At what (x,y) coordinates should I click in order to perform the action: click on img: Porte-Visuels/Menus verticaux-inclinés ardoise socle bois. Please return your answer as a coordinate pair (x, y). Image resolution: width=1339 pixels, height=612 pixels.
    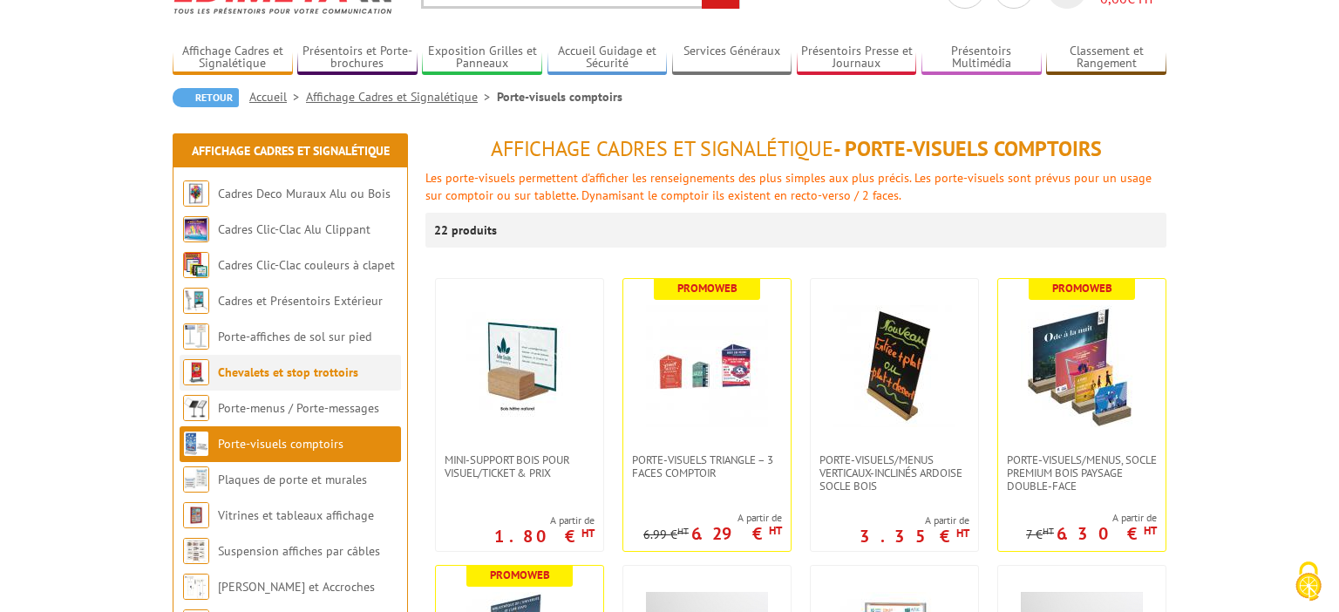
    Looking at the image, I should click on (895, 366).